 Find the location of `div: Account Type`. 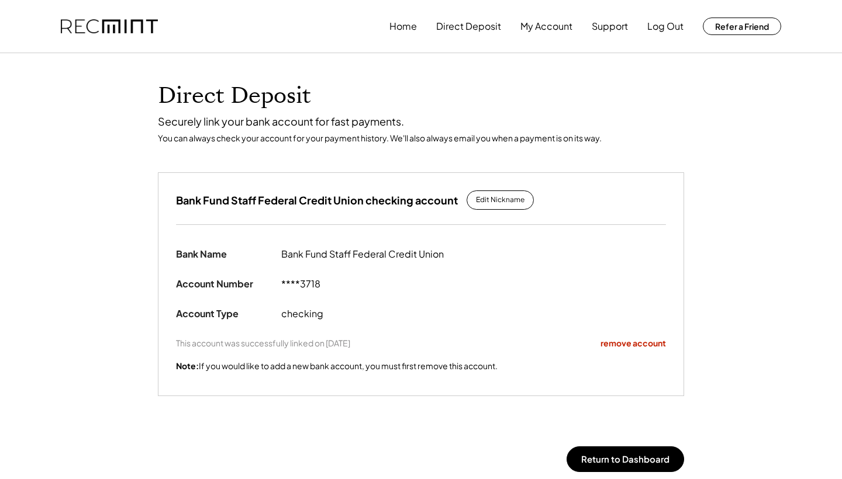

div: Account Type is located at coordinates (229, 314).